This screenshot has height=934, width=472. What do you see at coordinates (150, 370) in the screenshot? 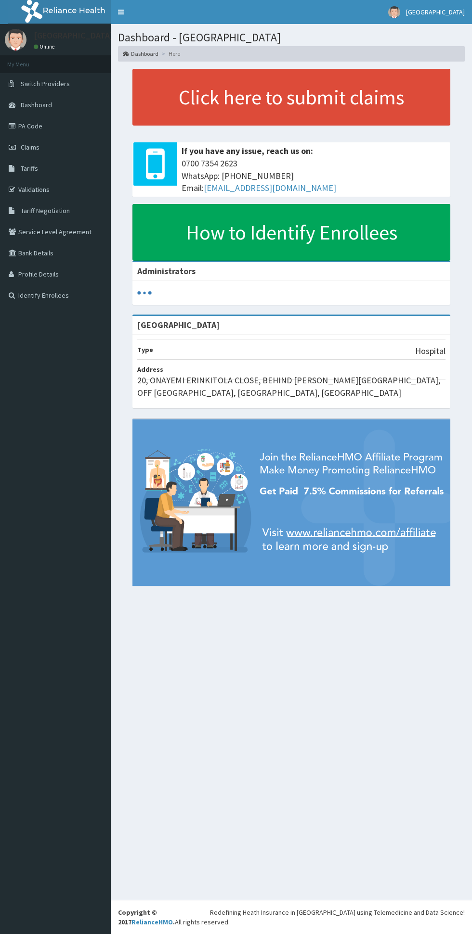
I see `b: Address` at bounding box center [150, 370].